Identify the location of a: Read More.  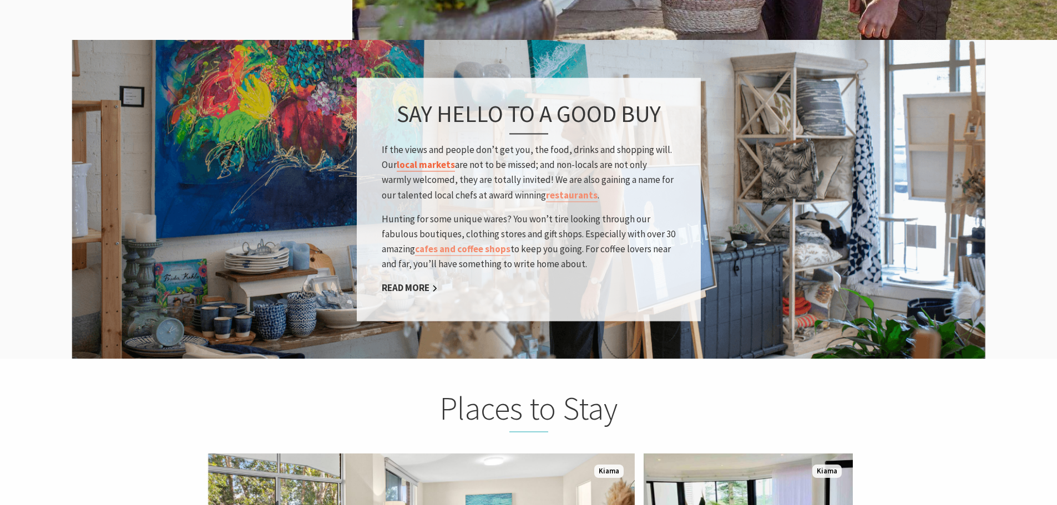
(409, 288).